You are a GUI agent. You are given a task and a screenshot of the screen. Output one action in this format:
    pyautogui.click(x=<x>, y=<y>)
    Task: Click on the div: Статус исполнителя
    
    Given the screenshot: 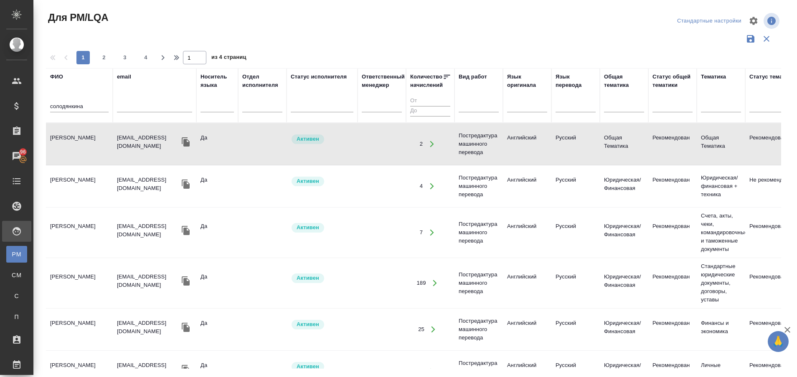 What is the action you would take?
    pyautogui.click(x=319, y=77)
    